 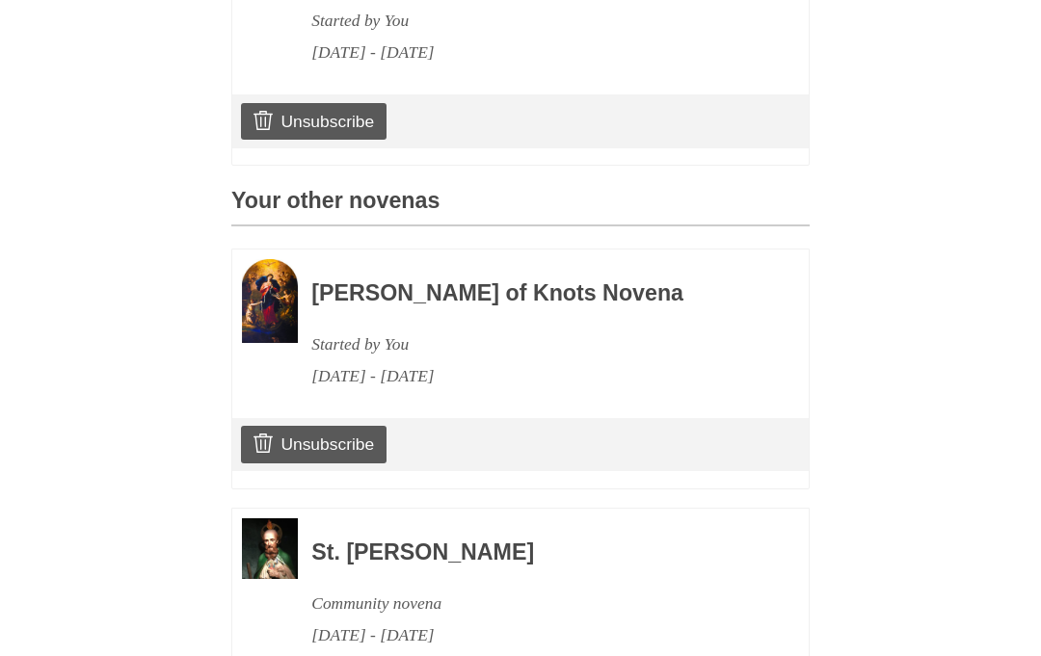 I want to click on h3: Your other novenas, so click(x=520, y=207).